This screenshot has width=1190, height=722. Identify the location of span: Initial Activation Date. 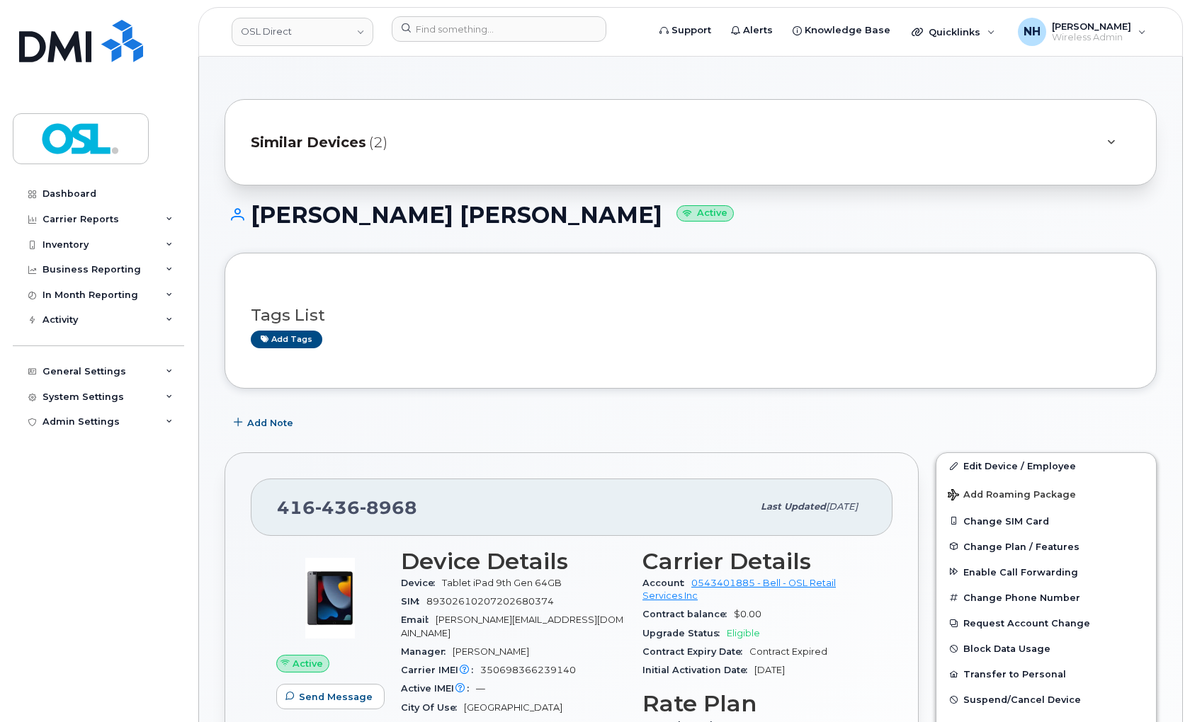
(698, 670).